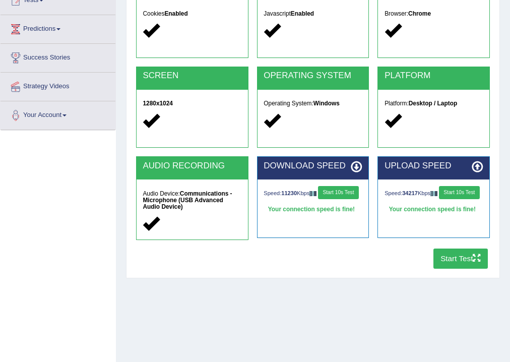 This screenshot has width=510, height=362. What do you see at coordinates (434, 76) in the screenshot?
I see `h2: PLATFORM` at bounding box center [434, 76].